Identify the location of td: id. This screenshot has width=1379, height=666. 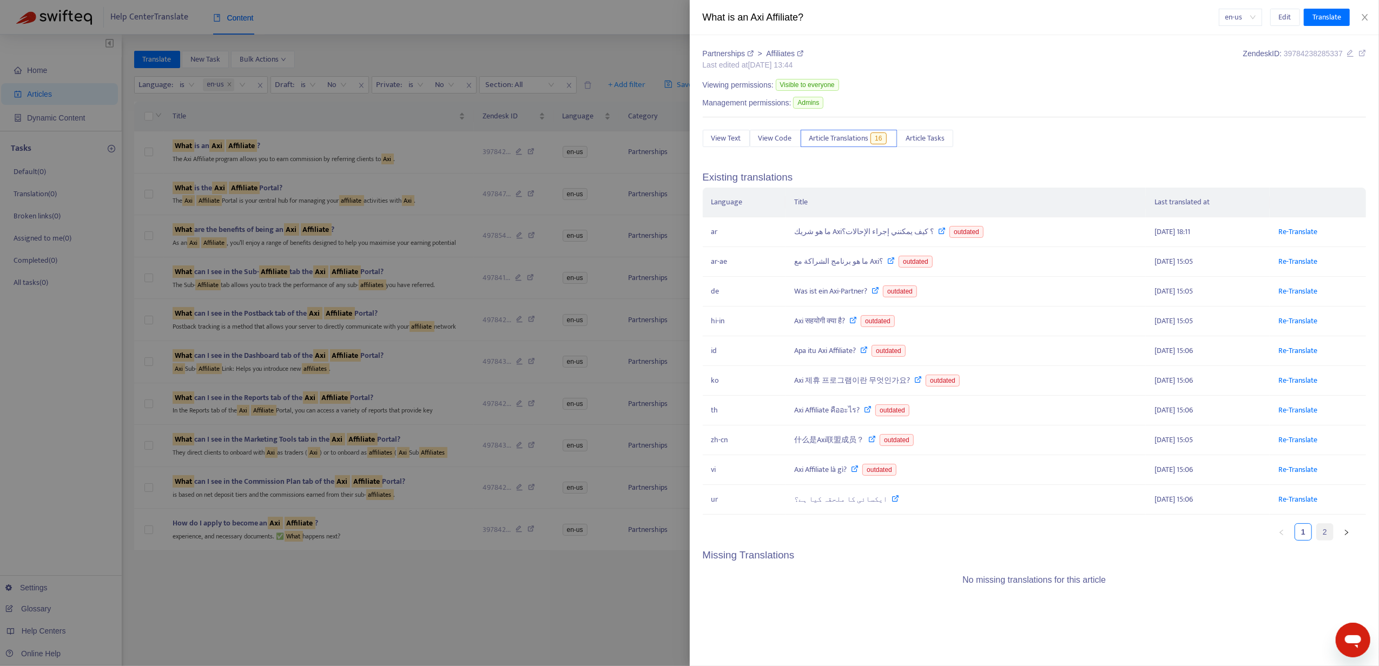
(744, 351).